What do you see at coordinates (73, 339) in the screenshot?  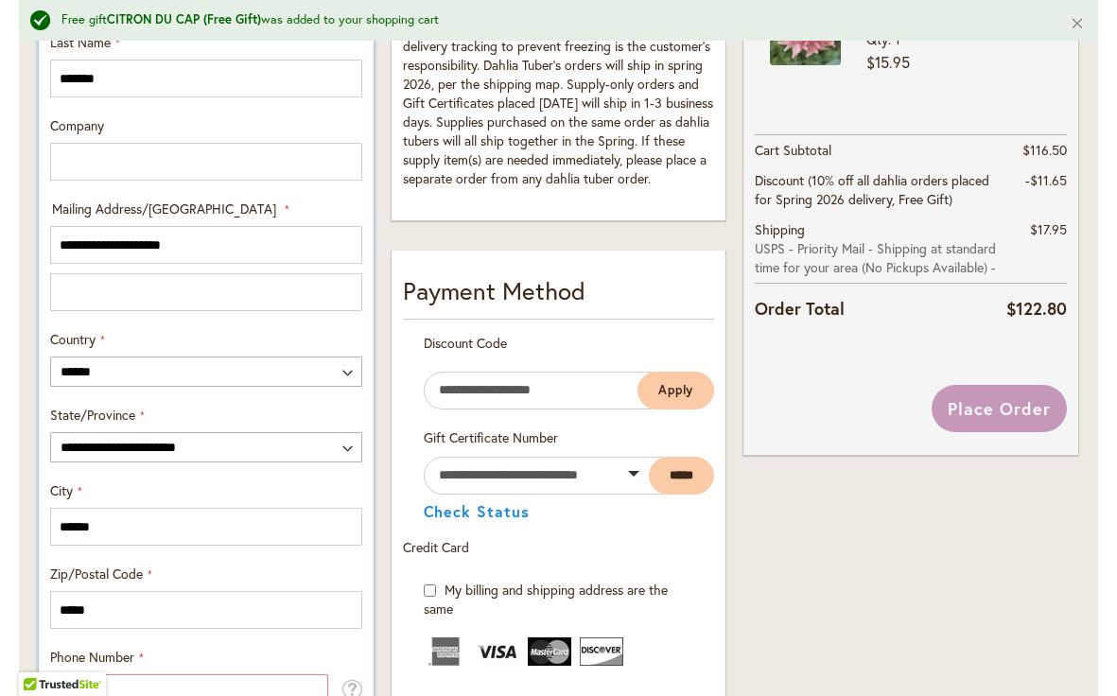 I see `span: Country` at bounding box center [73, 339].